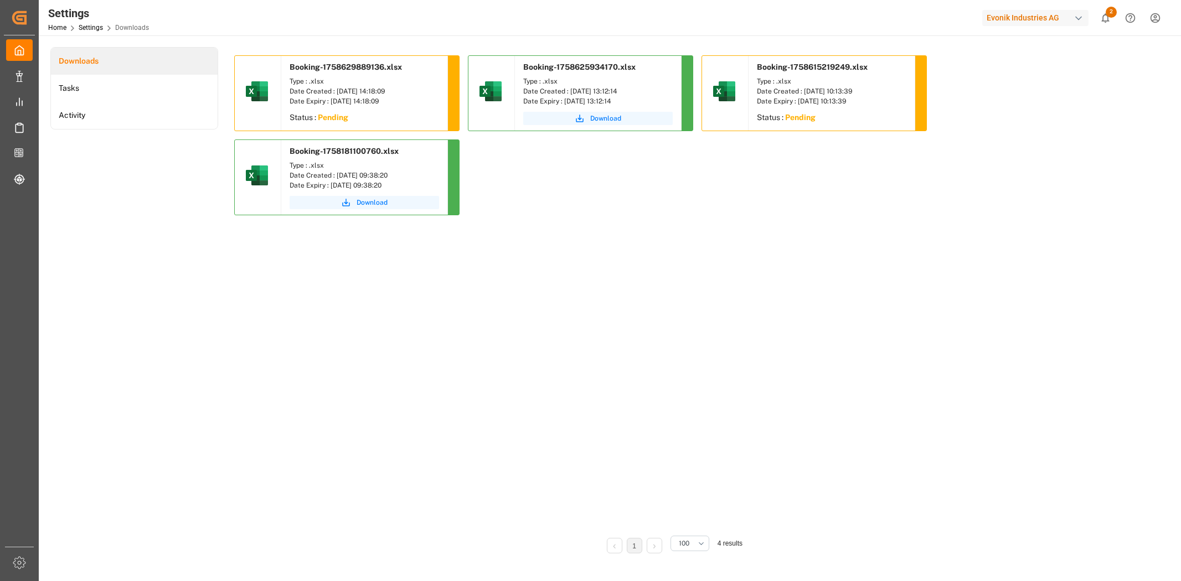 This screenshot has height=581, width=1181. Describe the element at coordinates (134, 115) in the screenshot. I see `a: Activity` at that location.